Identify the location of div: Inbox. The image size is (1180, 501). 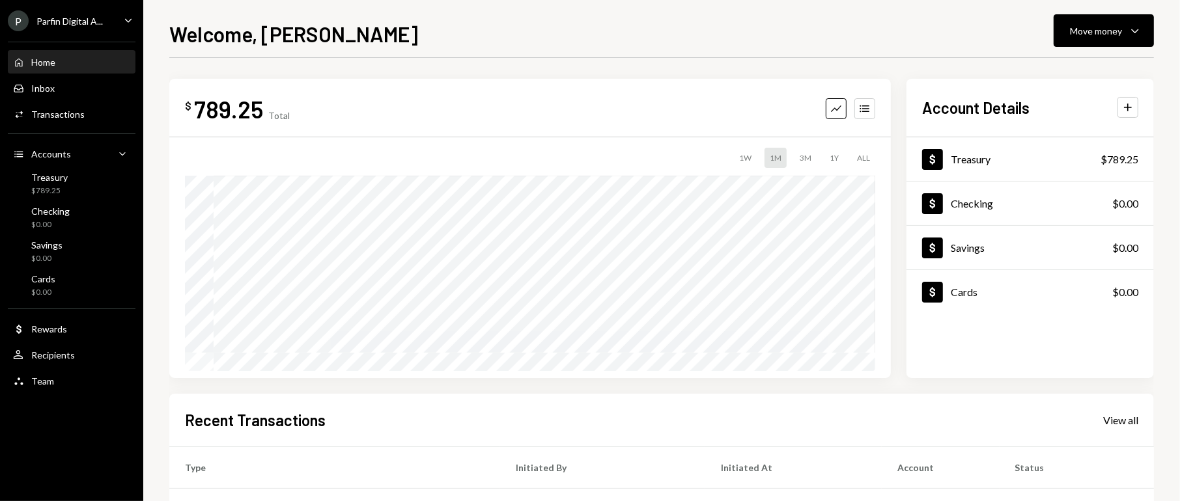
(43, 88).